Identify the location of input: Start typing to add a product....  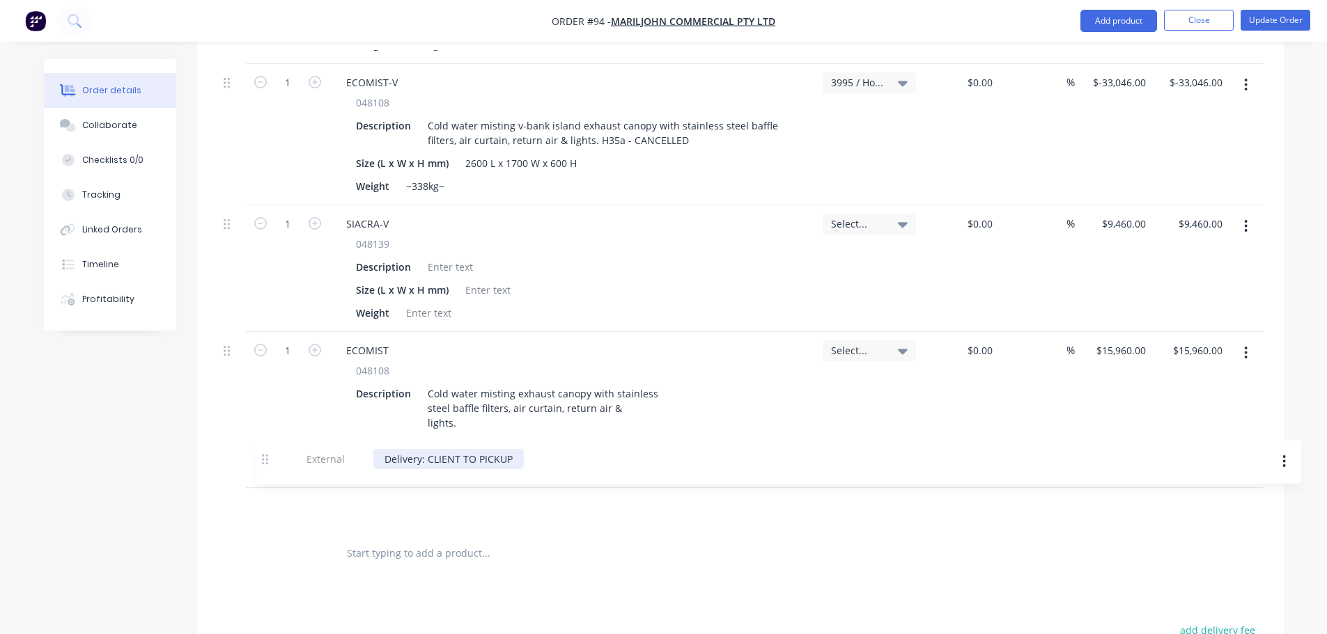
(485, 554).